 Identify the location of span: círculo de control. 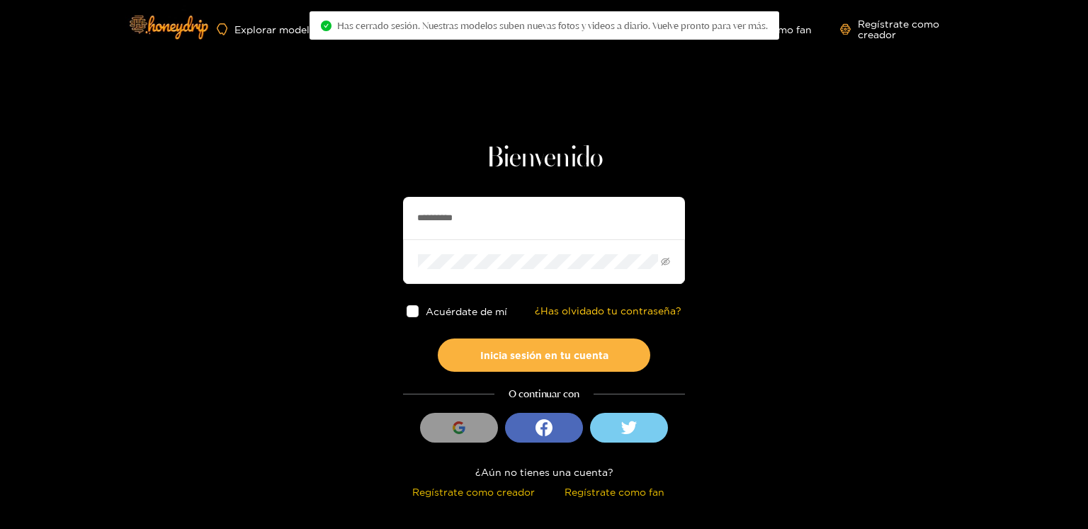
(326, 26).